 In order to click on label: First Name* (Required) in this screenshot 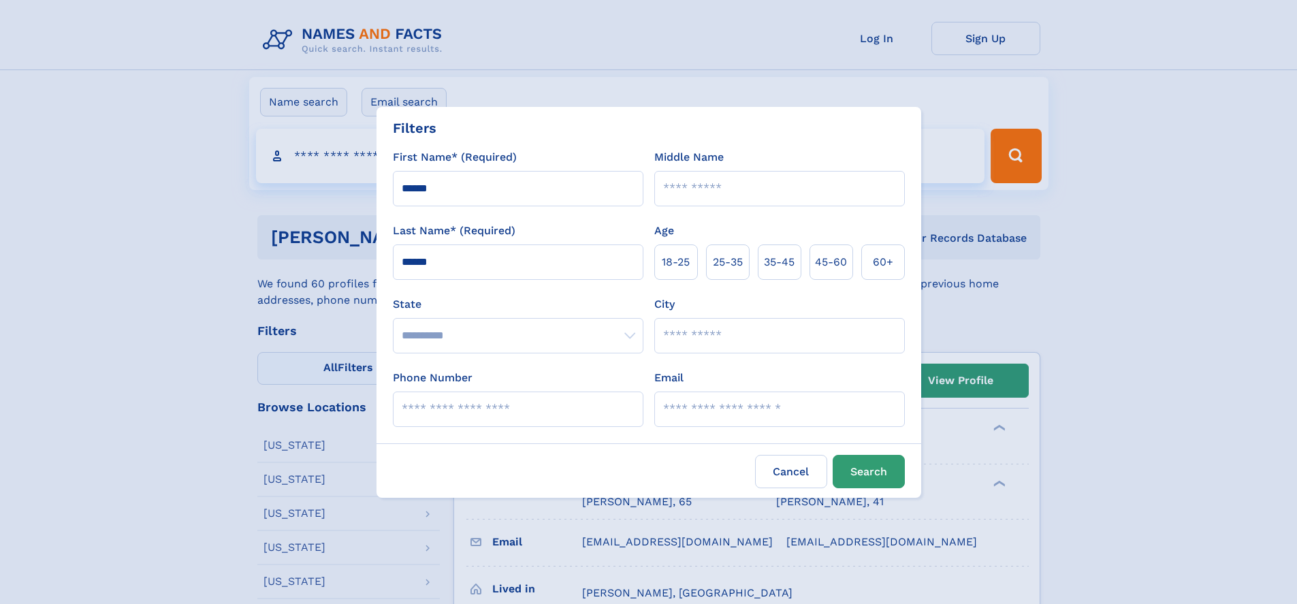, I will do `click(455, 157)`.